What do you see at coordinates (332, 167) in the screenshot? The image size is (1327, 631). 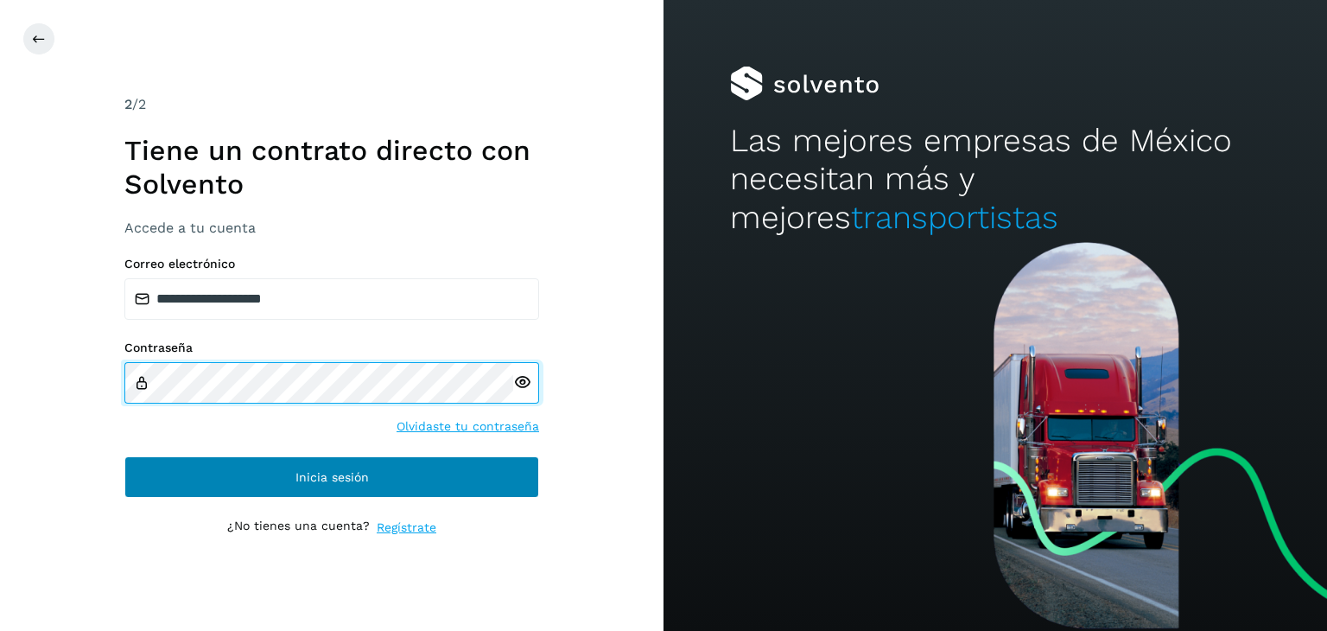 I see `h1: Tiene un contrato directo con Solvento` at bounding box center [332, 167].